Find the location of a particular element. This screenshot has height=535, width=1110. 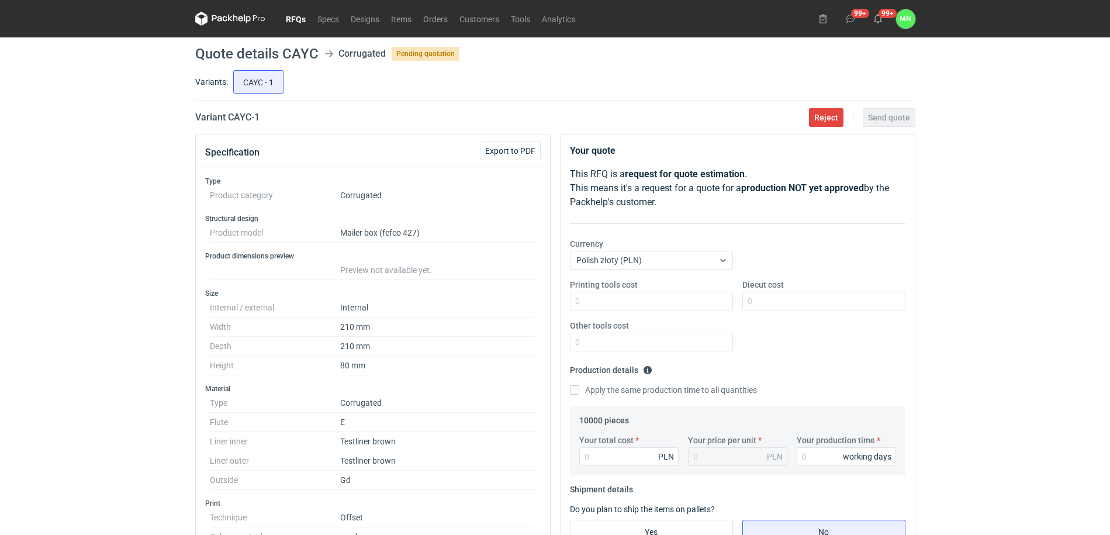

label: CAYC - 1 is located at coordinates (258, 82).